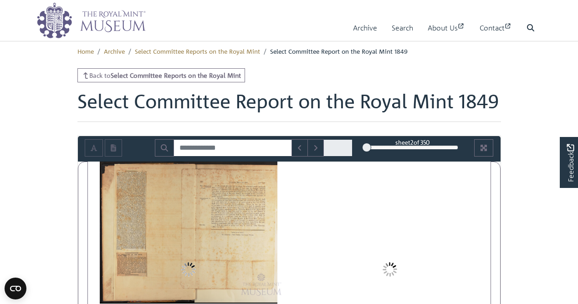  What do you see at coordinates (176, 75) in the screenshot?
I see `strong: Select Committee Reports on the Royal Mint` at bounding box center [176, 75].